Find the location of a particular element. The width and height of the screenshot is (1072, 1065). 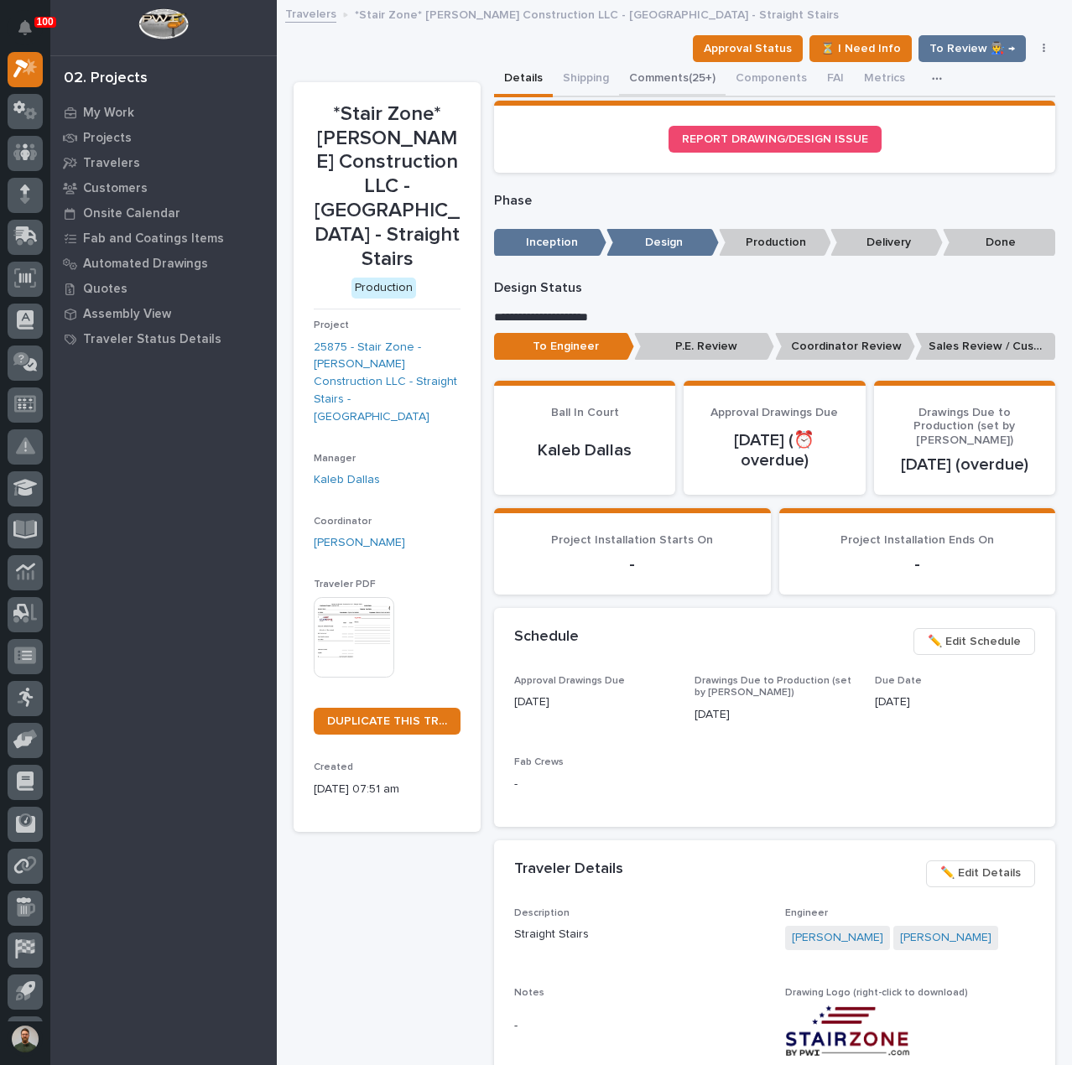

span: Fab Crews is located at coordinates (538, 762).